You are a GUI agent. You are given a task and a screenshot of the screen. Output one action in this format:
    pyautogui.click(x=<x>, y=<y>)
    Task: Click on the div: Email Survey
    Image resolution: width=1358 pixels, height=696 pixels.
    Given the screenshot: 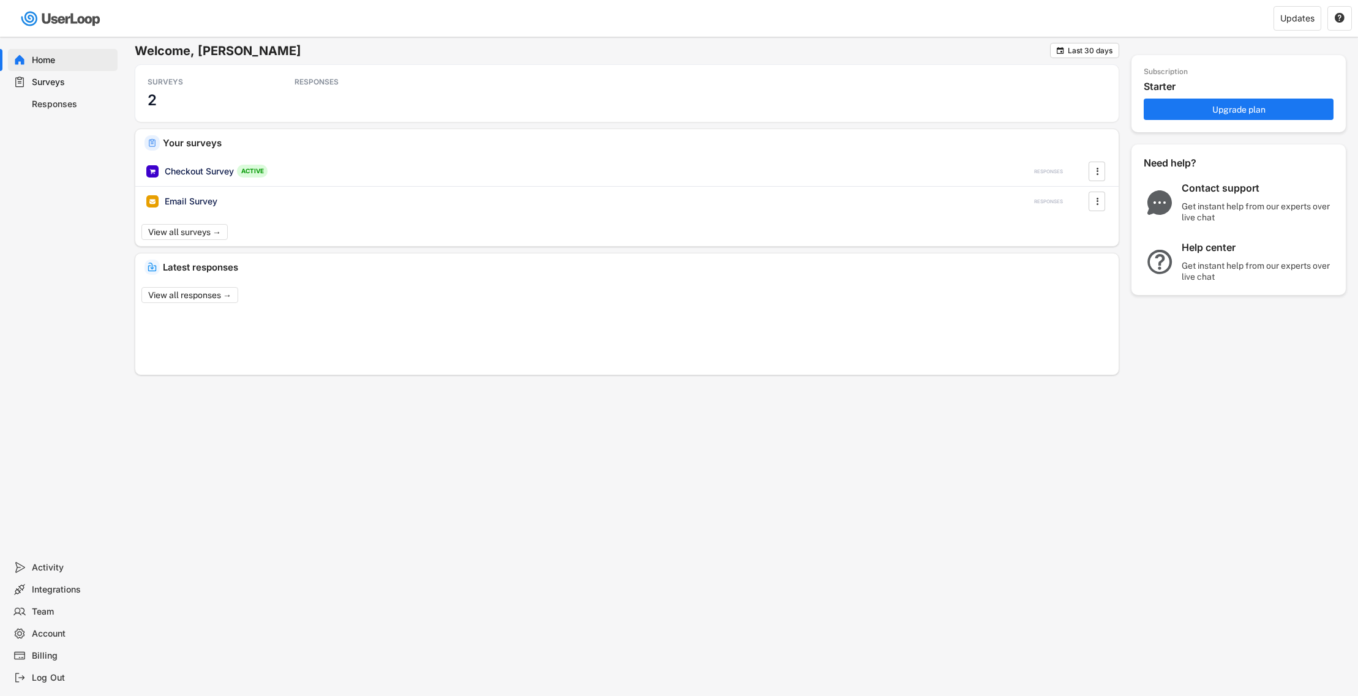 What is the action you would take?
    pyautogui.click(x=191, y=202)
    